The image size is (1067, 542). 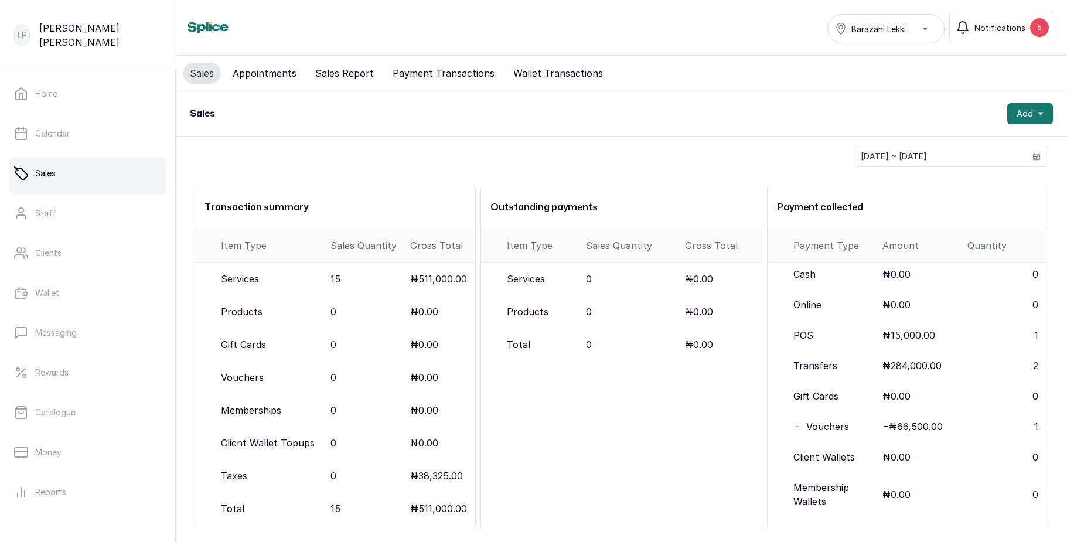 What do you see at coordinates (1037, 156) in the screenshot?
I see `svg: calendar` at bounding box center [1037, 156].